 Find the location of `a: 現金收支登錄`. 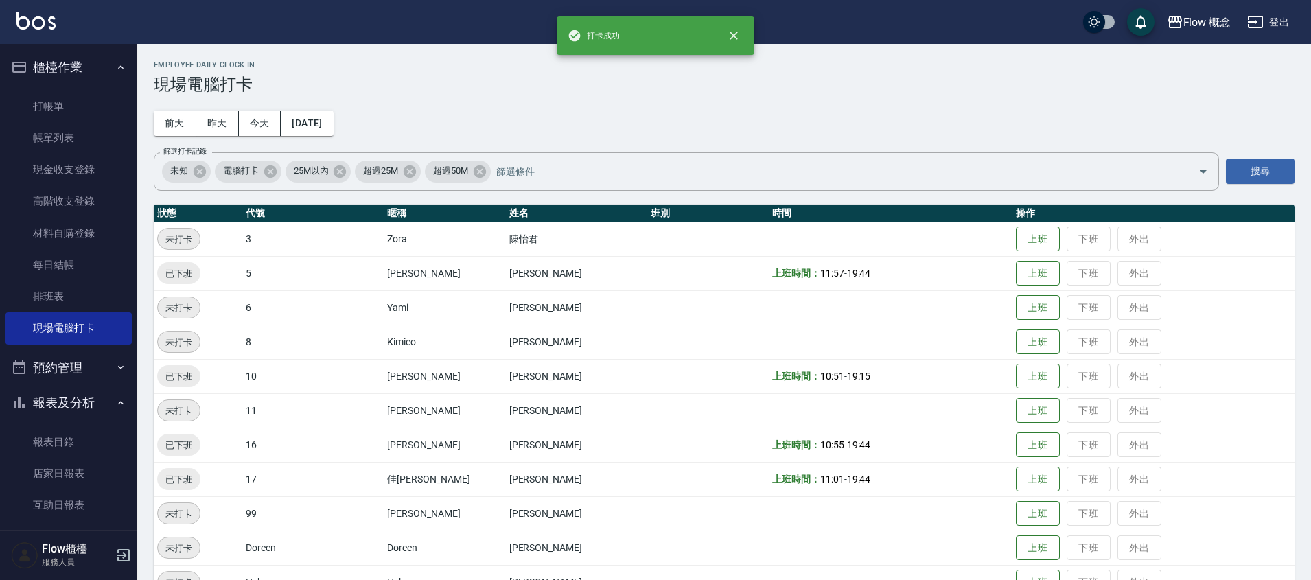

a: 現金收支登錄 is located at coordinates (69, 170).